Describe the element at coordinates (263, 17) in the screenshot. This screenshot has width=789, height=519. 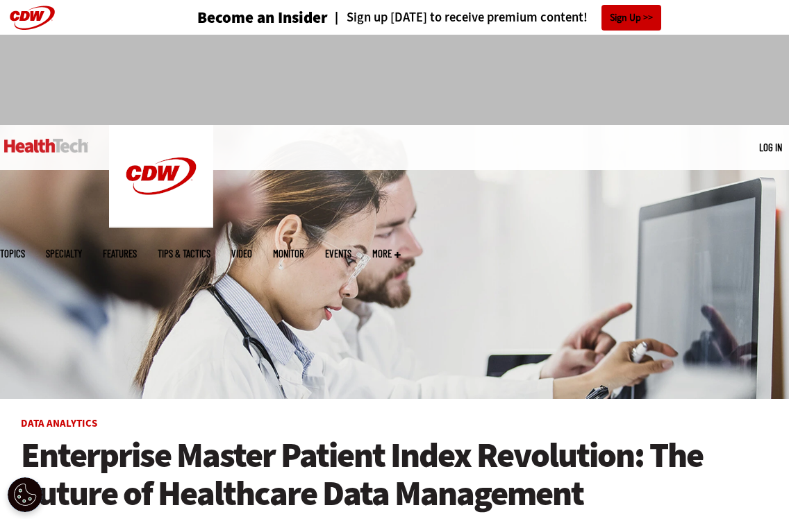
I see `h3: Become an Insider` at that location.